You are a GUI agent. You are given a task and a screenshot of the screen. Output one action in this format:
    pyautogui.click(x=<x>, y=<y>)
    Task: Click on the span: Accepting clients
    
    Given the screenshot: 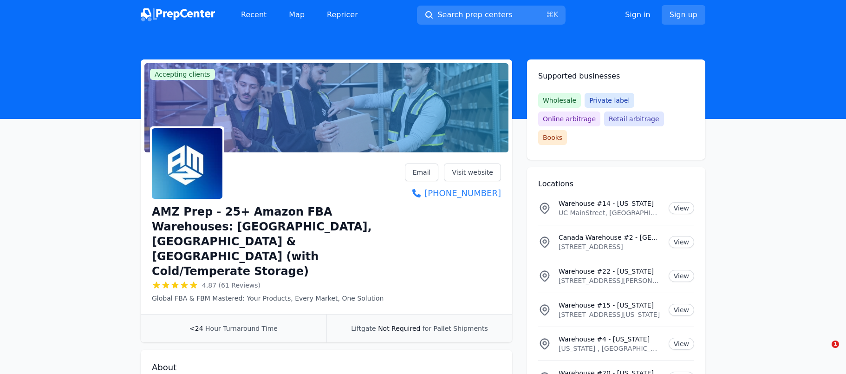 What is the action you would take?
    pyautogui.click(x=183, y=74)
    